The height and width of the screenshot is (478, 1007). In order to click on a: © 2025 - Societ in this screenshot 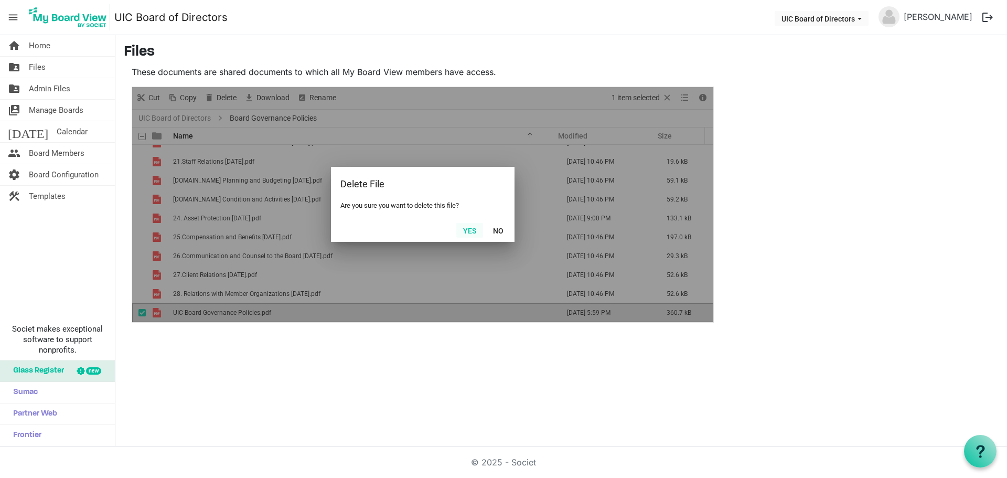, I will do `click(504, 462)`.